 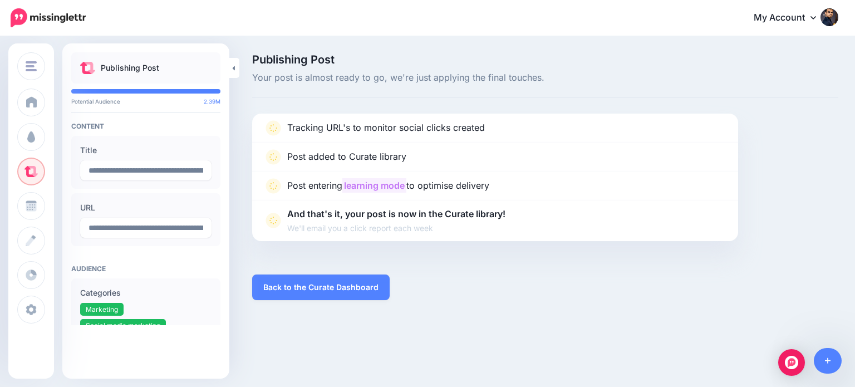 I want to click on span: Publishing Post, so click(x=545, y=60).